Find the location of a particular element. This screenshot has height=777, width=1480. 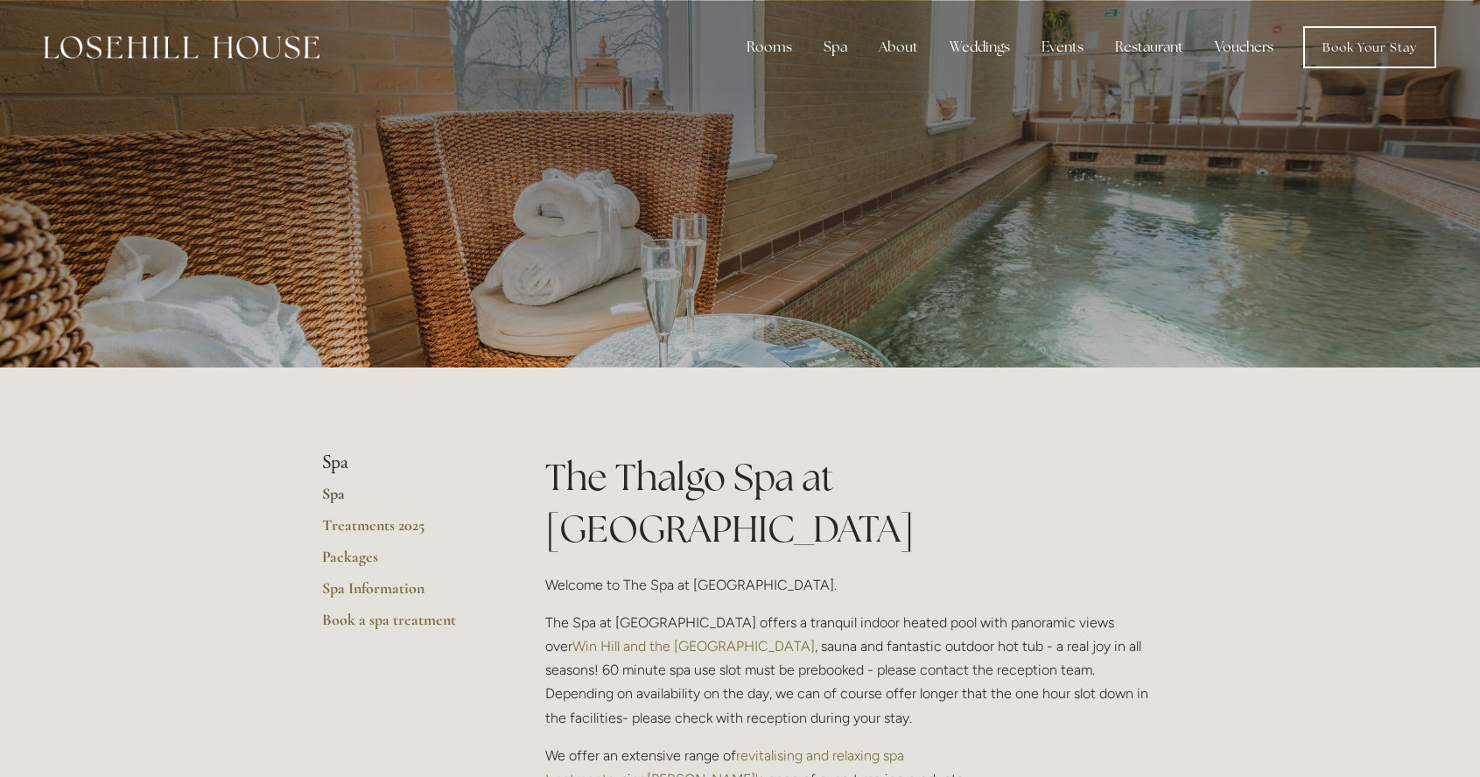

div: Events is located at coordinates (1062, 47).